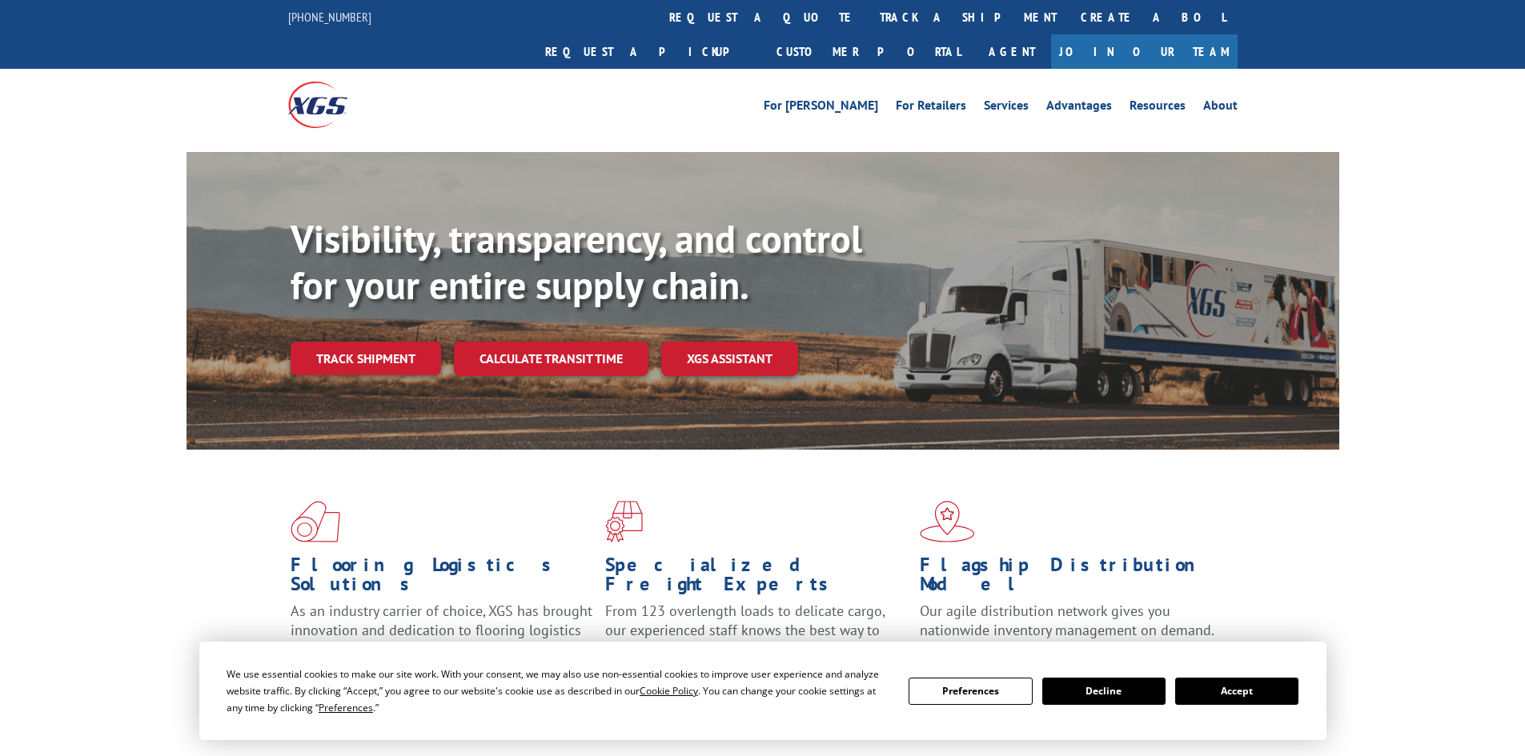 This screenshot has width=1525, height=756. I want to click on button: Decline, so click(1104, 691).